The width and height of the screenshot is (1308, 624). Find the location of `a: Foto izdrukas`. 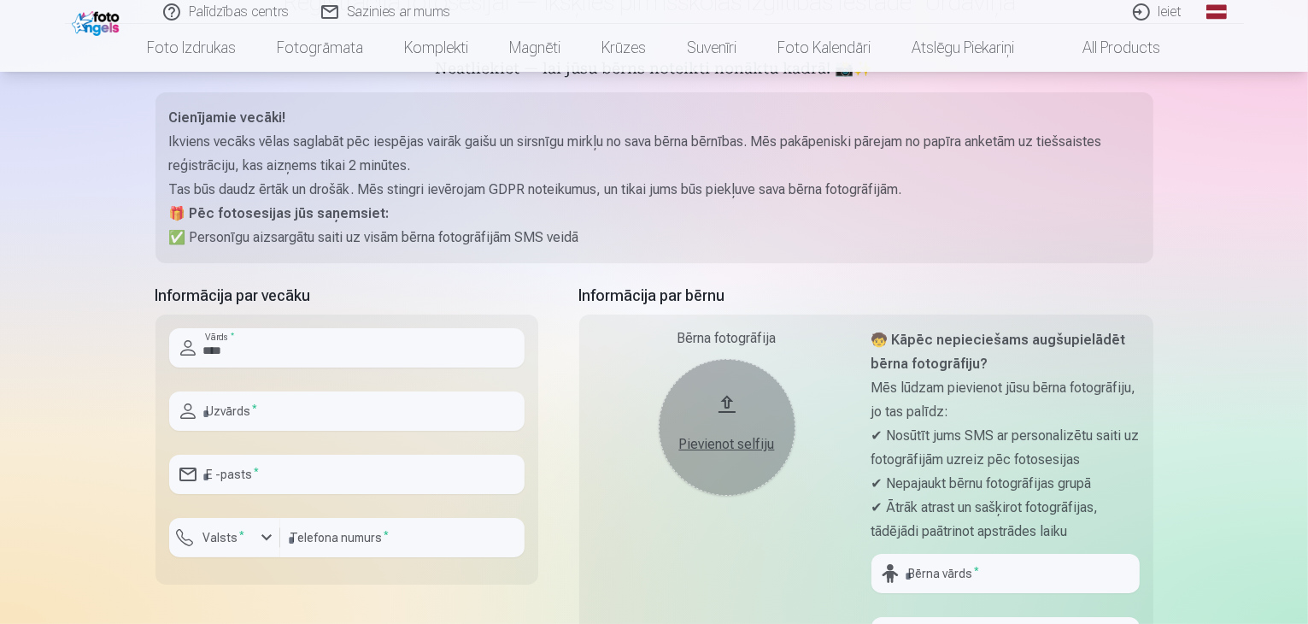

a: Foto izdrukas is located at coordinates (192, 48).